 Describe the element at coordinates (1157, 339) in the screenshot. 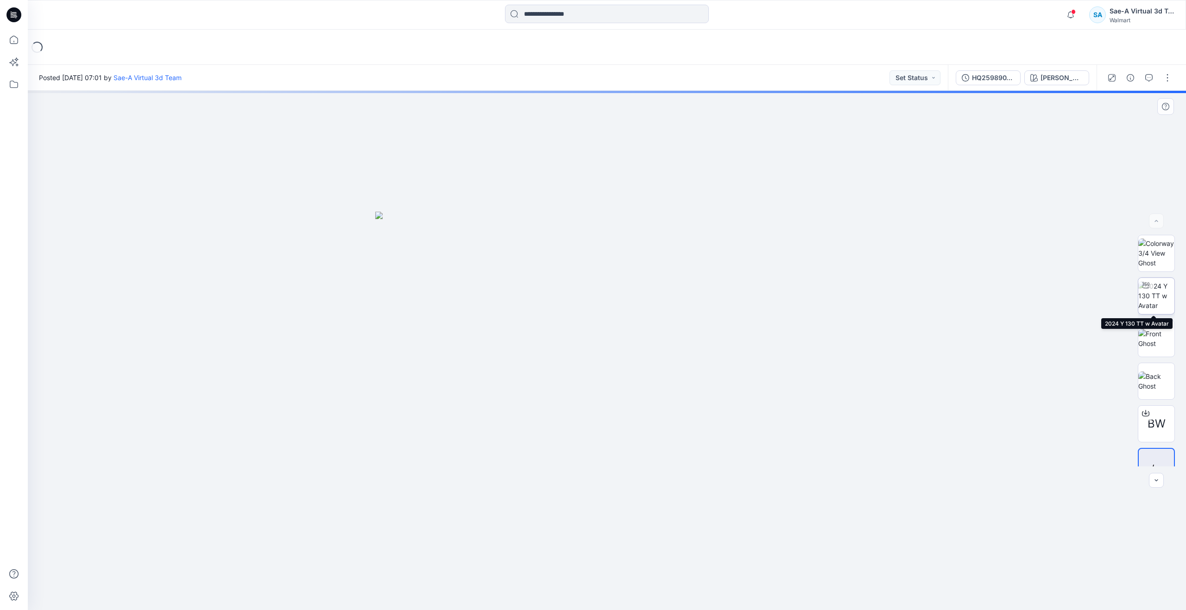

I see `img: Front Ghost` at that location.